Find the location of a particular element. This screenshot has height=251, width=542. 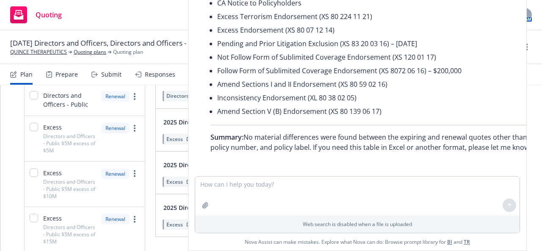

span: 2025 Directors and Officers - 02 $5M xs $10M is located at coordinates (228, 165).